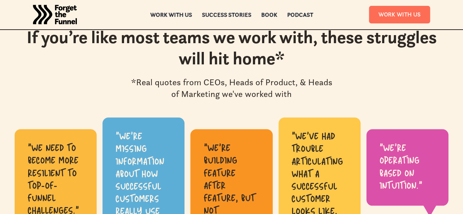 Image resolution: width=463 pixels, height=214 pixels. Describe the element at coordinates (269, 15) in the screenshot. I see `a: Book` at that location.